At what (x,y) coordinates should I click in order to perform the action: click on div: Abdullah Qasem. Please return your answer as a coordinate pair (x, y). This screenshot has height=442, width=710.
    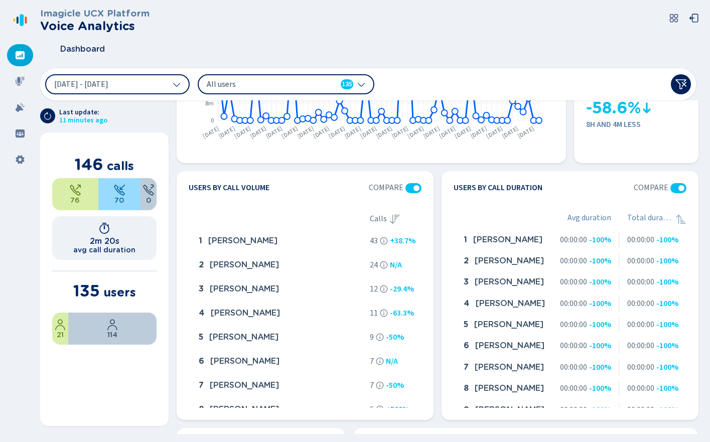
    Looking at the image, I should click on (280, 290).